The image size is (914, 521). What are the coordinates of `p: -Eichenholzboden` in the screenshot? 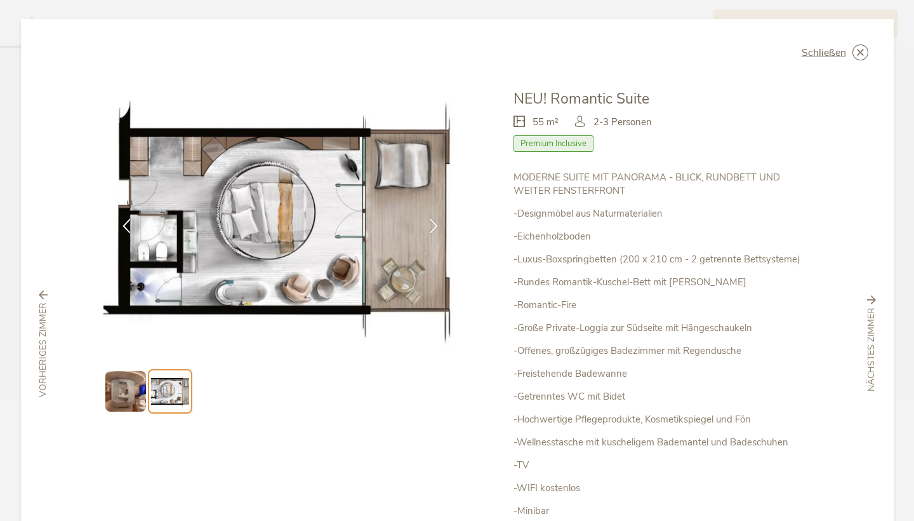 It's located at (662, 236).